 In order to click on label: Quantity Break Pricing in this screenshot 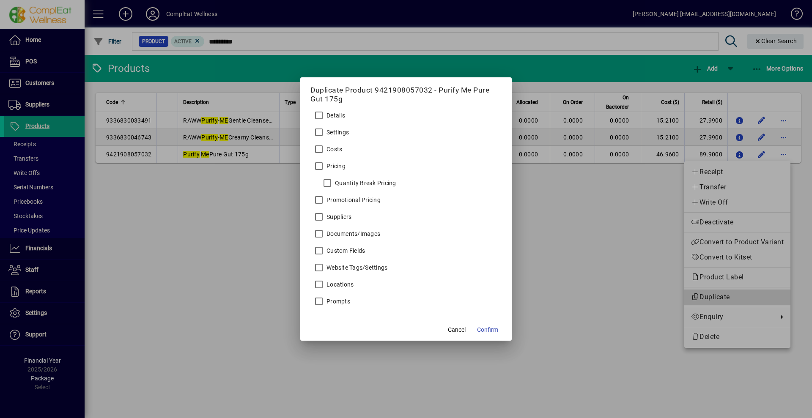, I will do `click(364, 183)`.